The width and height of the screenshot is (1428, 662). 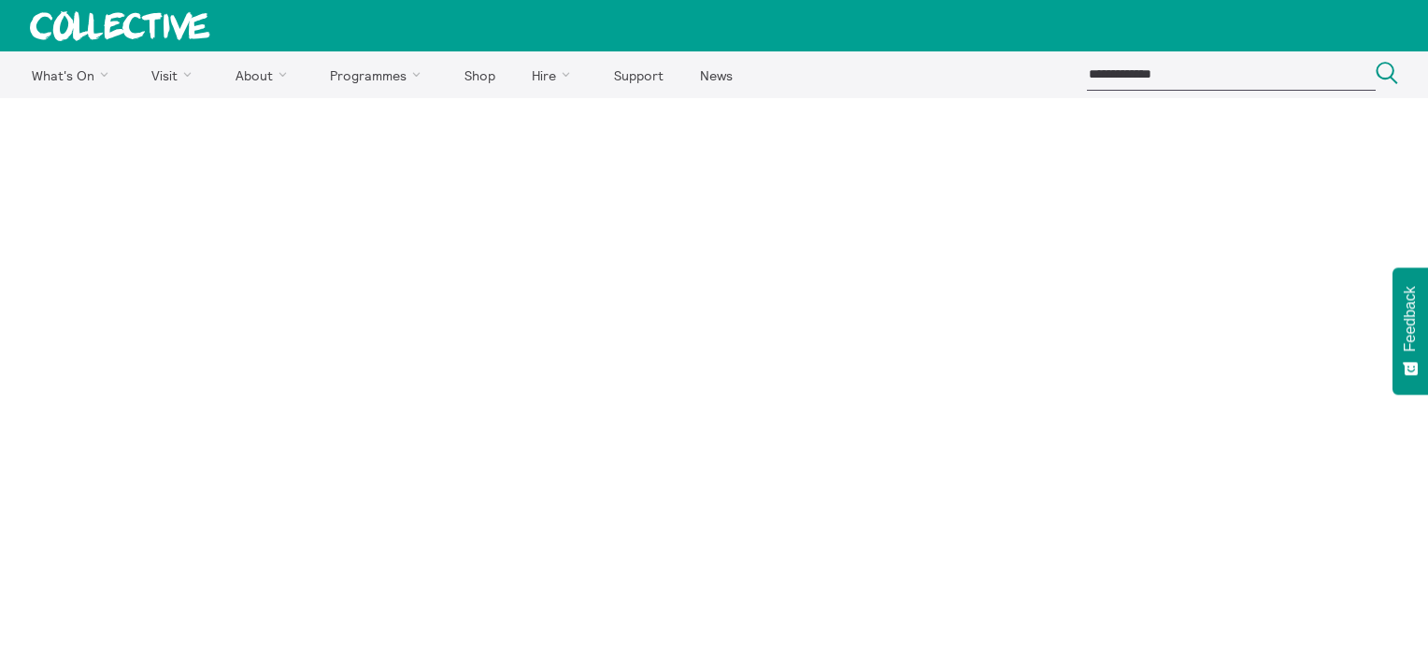 I want to click on a: Hire, so click(x=555, y=75).